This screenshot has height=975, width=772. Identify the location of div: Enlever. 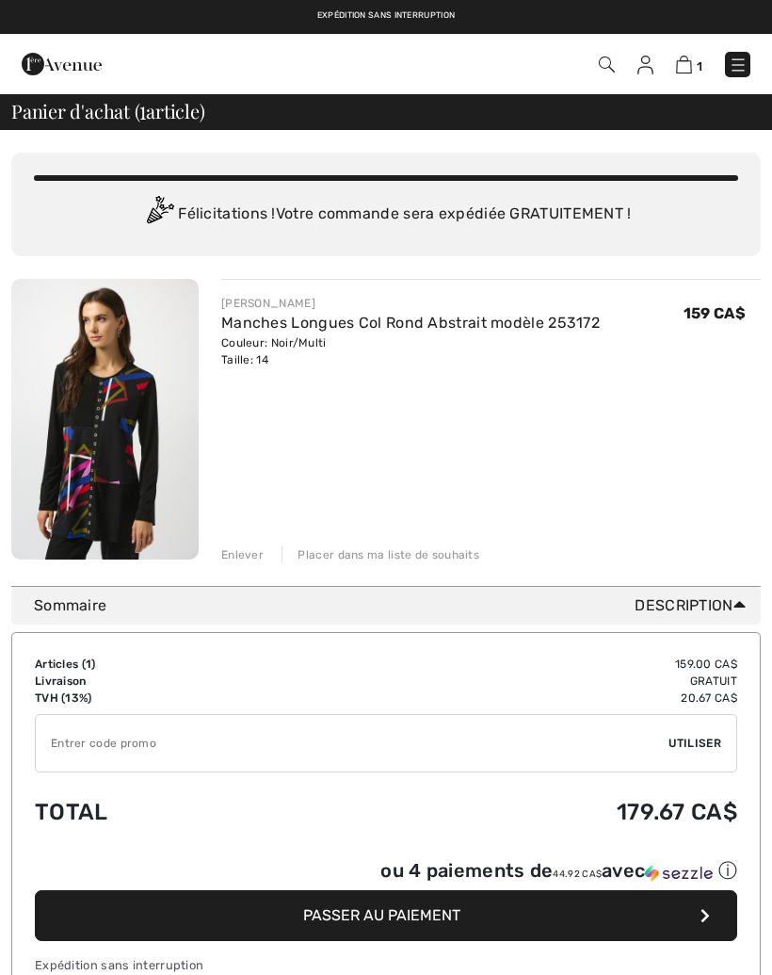
(242, 555).